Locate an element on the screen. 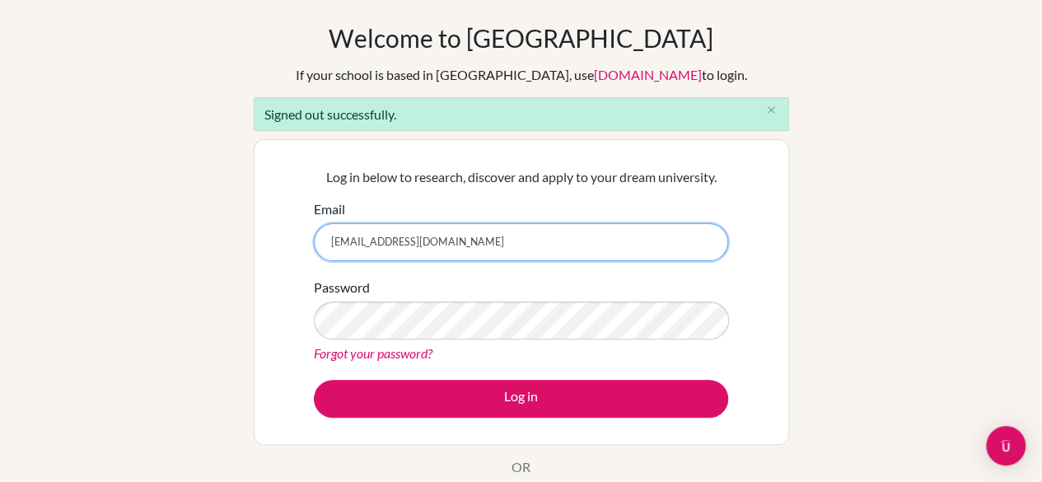 The width and height of the screenshot is (1042, 482). label: Email is located at coordinates (330, 209).